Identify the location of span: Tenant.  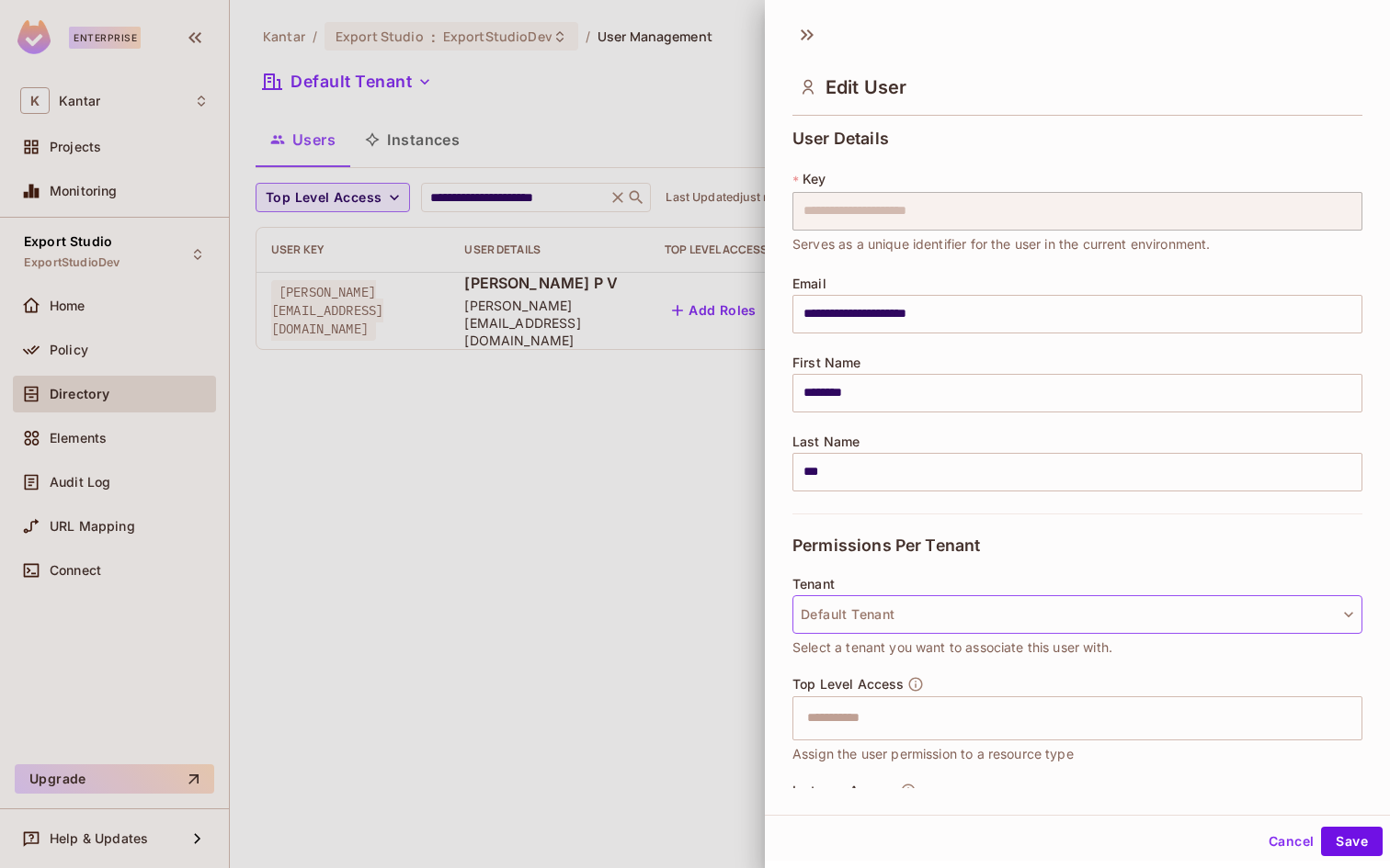
(813, 584).